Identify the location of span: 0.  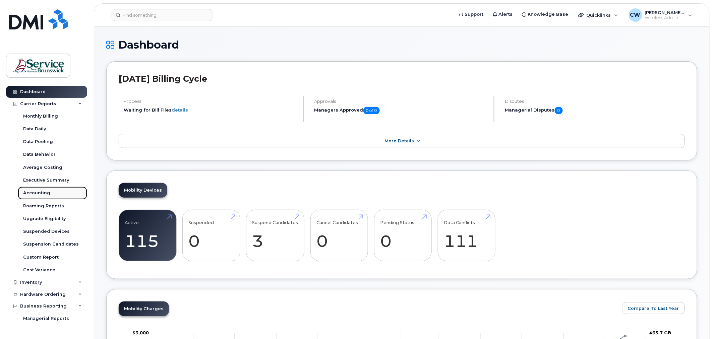
(558, 111).